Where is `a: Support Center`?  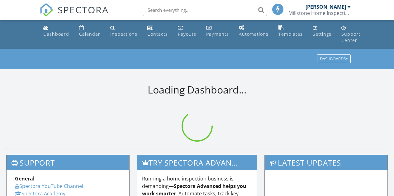 a: Support Center is located at coordinates (351, 34).